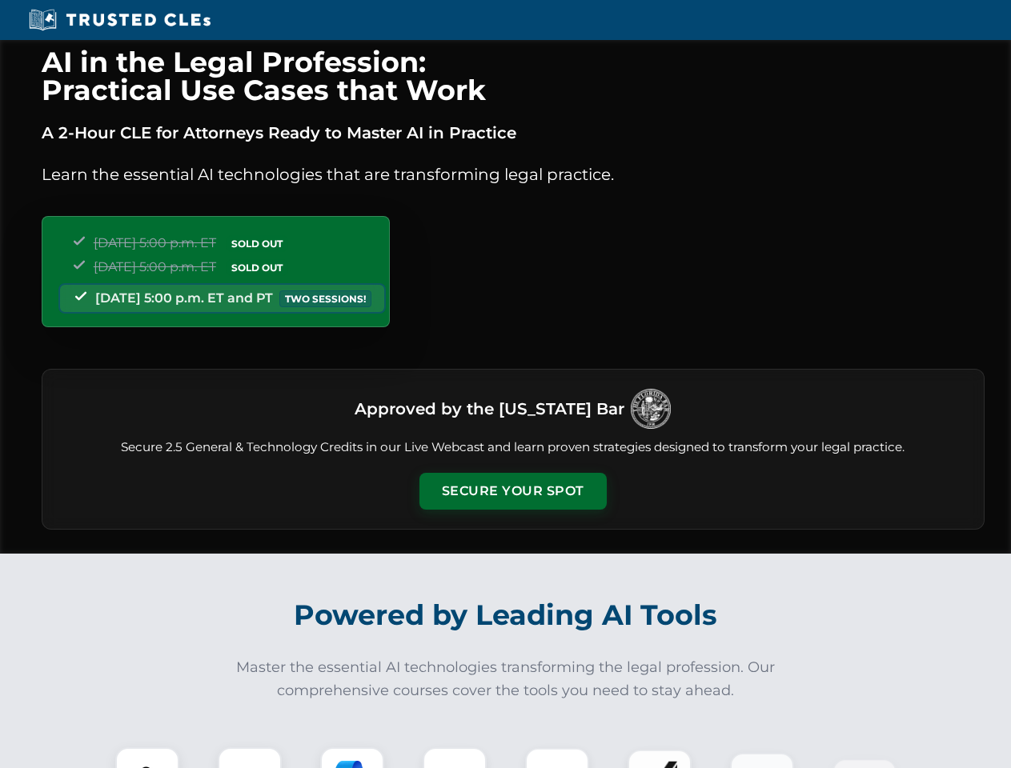  Describe the element at coordinates (506, 679) in the screenshot. I see `p: Master the essential AI technologies transforming the legal profession. Our comprehensive courses...` at that location.